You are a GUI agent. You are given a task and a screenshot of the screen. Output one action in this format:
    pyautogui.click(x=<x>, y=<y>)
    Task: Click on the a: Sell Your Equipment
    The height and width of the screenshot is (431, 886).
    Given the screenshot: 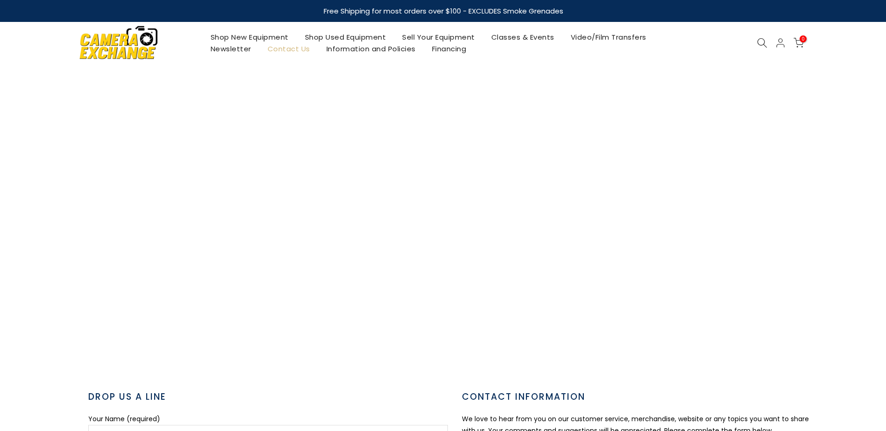 What is the action you would take?
    pyautogui.click(x=438, y=37)
    